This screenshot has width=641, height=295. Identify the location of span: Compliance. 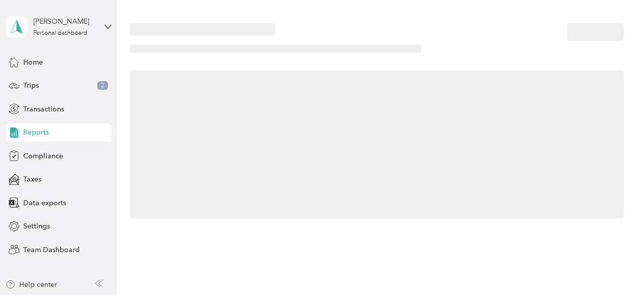
(43, 156).